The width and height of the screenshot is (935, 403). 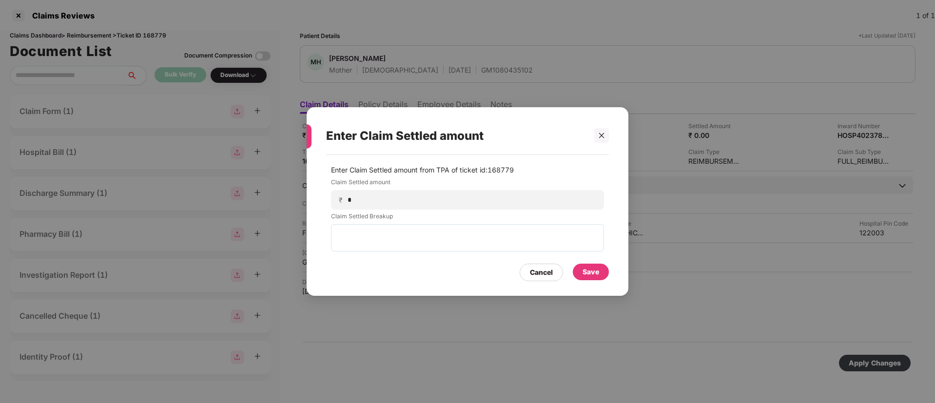 What do you see at coordinates (467, 184) in the screenshot?
I see `label: Claim Settled amount` at bounding box center [467, 184].